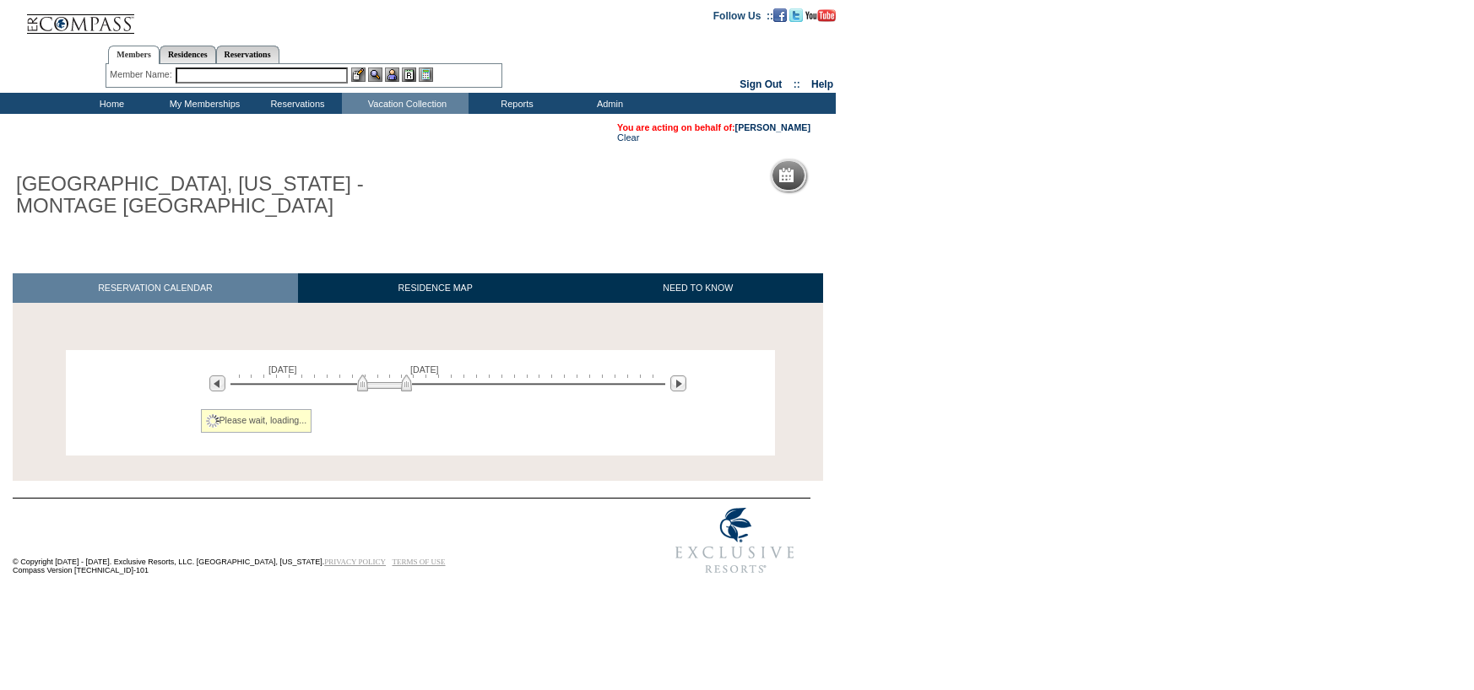  Describe the element at coordinates (743, 15) in the screenshot. I see `td: Follow Us ::` at that location.